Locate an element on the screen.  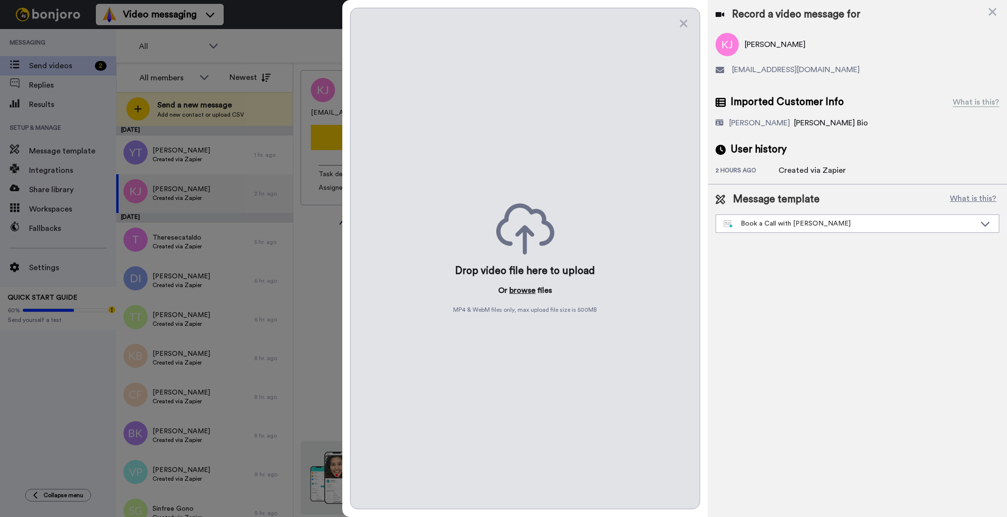
span: User history is located at coordinates (758, 150).